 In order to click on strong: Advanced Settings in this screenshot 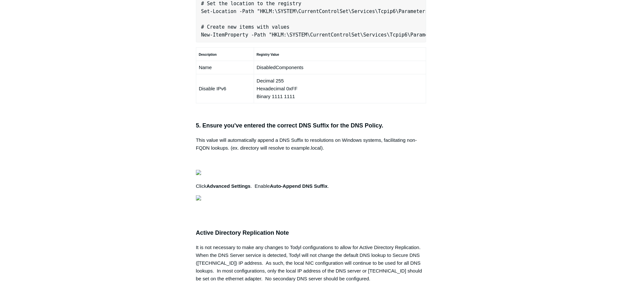, I will do `click(228, 186)`.